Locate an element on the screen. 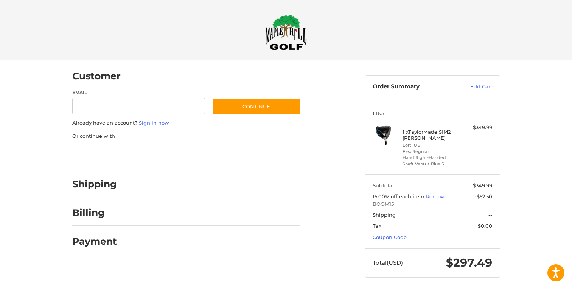 The width and height of the screenshot is (572, 304). h2: Customer is located at coordinates (96, 76).